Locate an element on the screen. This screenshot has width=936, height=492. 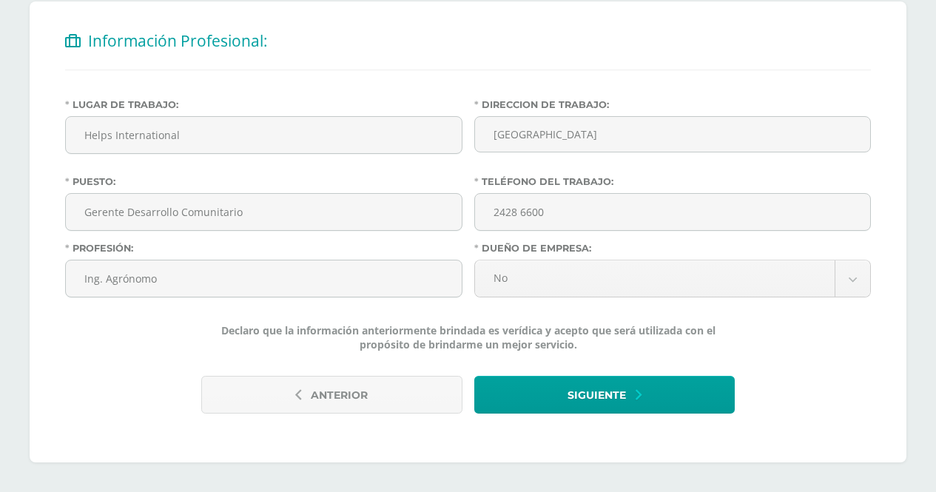
span: Siguiente is located at coordinates (596, 395).